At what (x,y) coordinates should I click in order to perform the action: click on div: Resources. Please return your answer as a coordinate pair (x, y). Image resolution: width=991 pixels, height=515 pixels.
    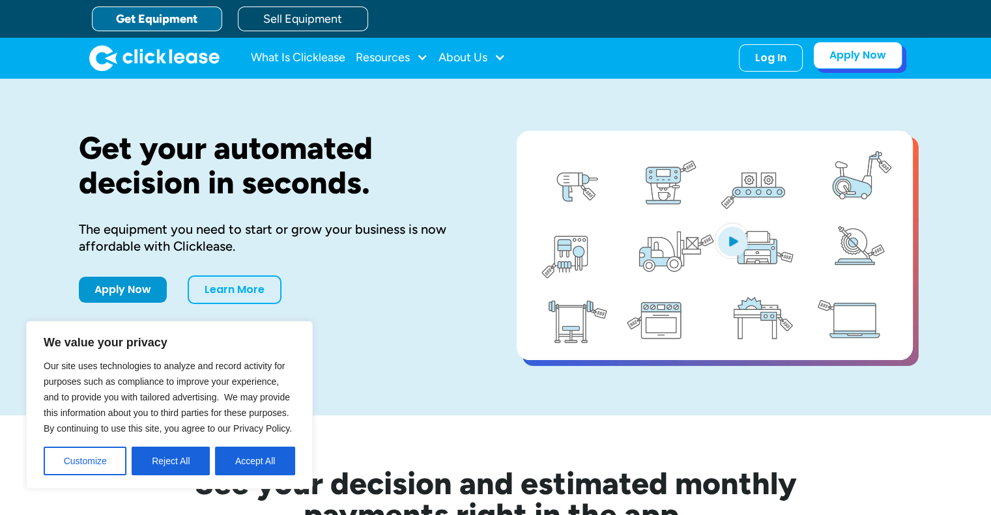
    Looking at the image, I should click on (391, 58).